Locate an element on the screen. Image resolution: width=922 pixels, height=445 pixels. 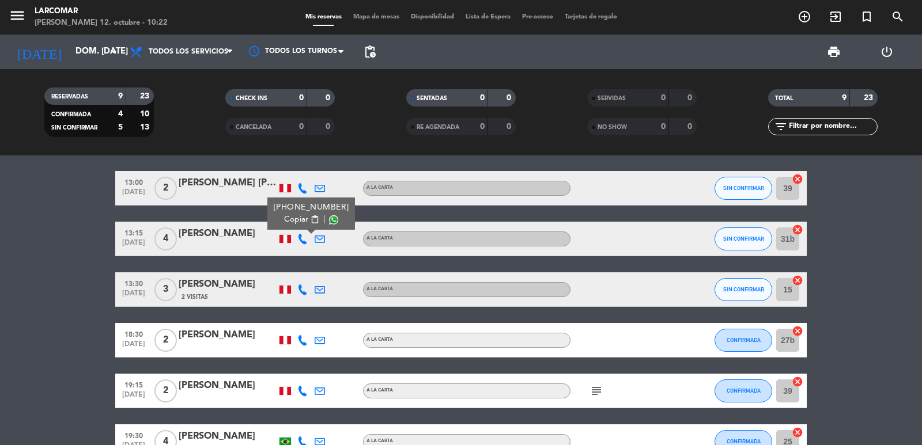
span: pending_actions is located at coordinates (370, 52).